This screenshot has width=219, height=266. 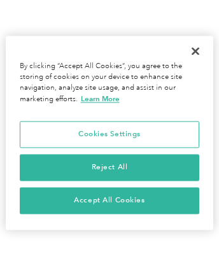 What do you see at coordinates (196, 51) in the screenshot?
I see `button: Close` at bounding box center [196, 51].